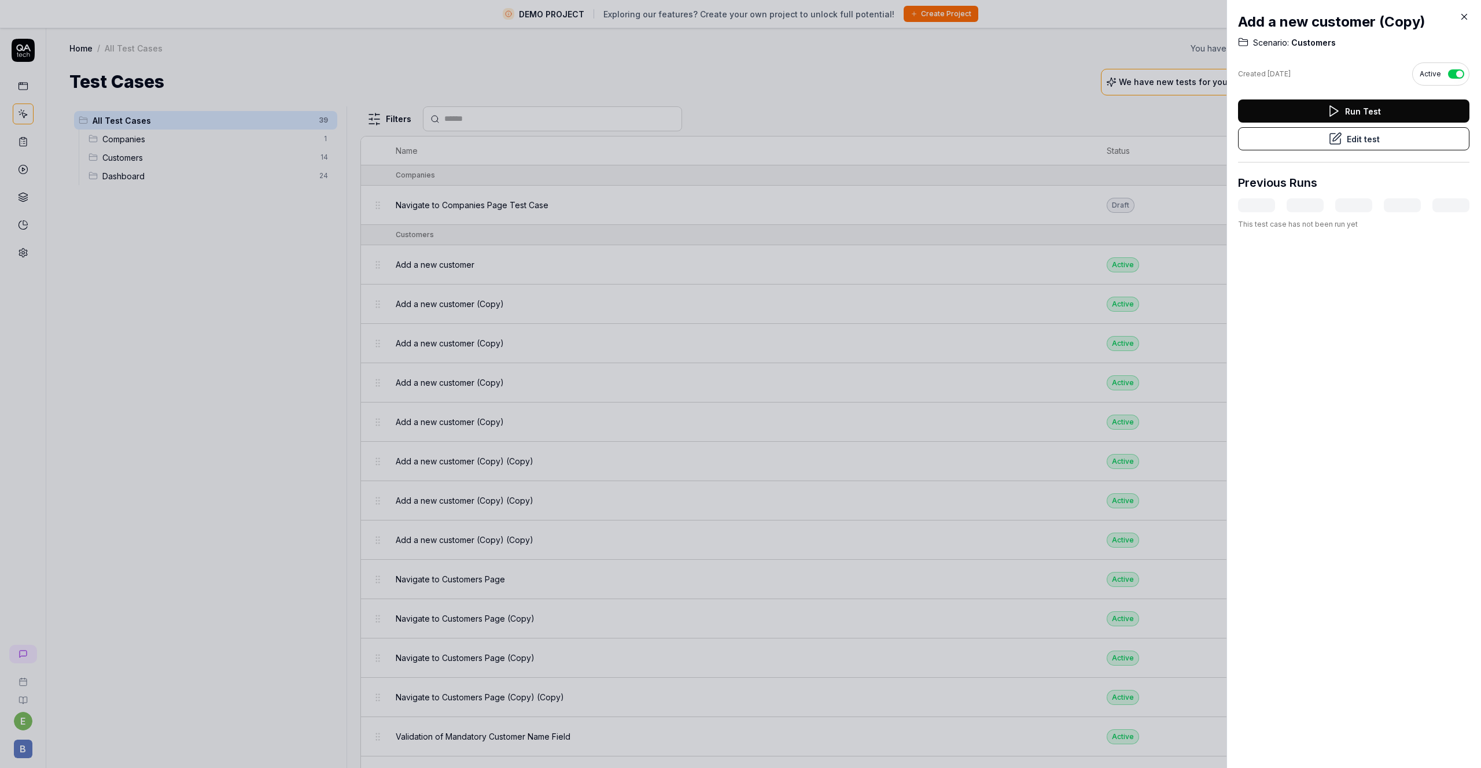 The height and width of the screenshot is (768, 1481). What do you see at coordinates (1353, 111) in the screenshot?
I see `button: Run Test` at bounding box center [1353, 111].